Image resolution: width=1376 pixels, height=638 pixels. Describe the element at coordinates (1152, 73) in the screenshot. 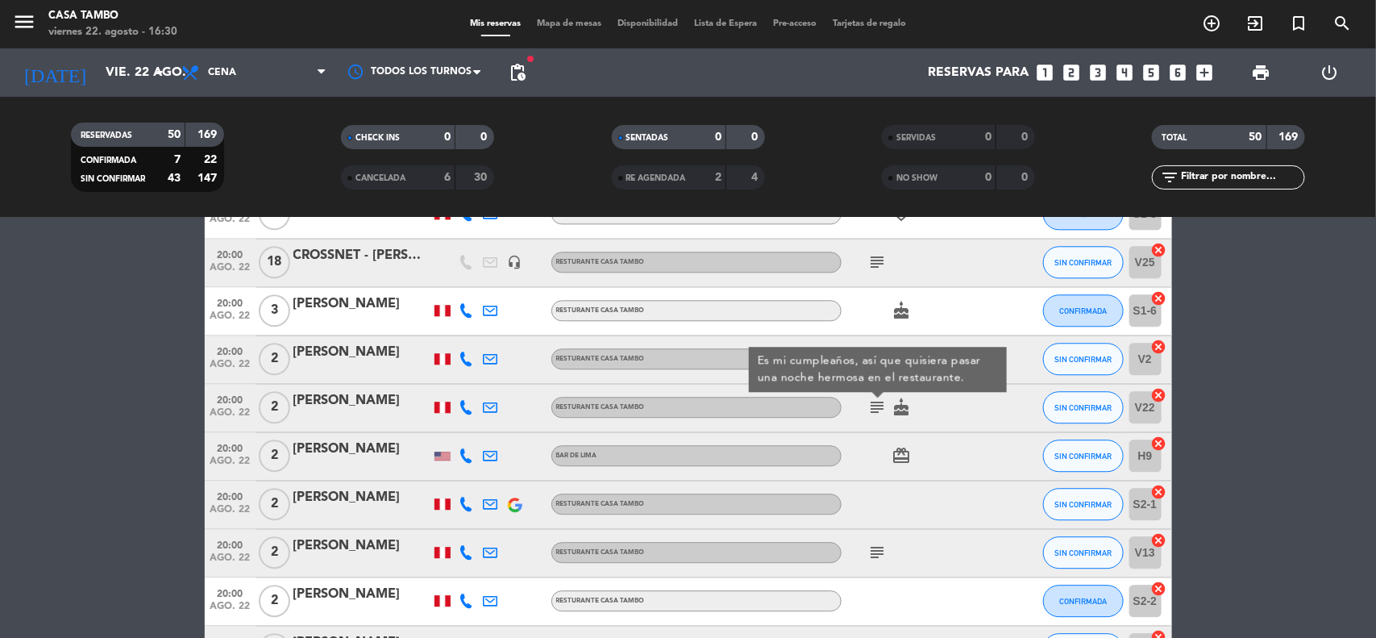

I see `i: looks_5` at that location.